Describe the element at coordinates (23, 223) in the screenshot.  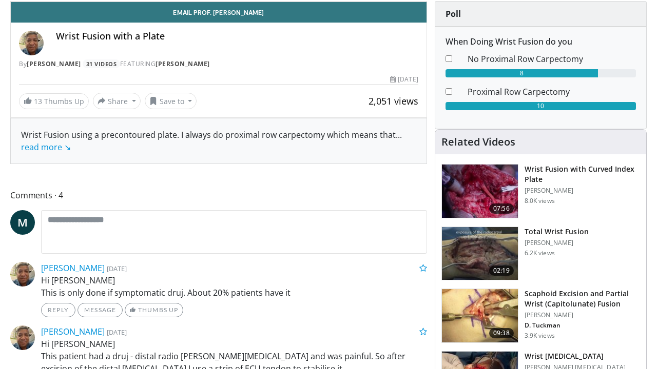
I see `span: M` at that location.